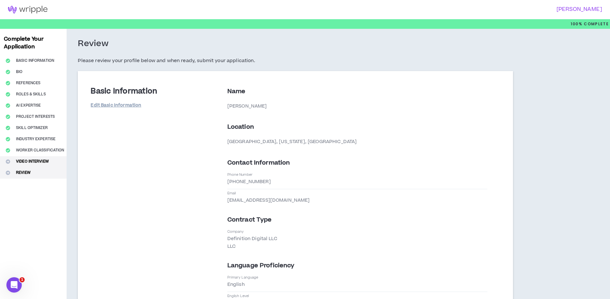 This screenshot has width=610, height=299. Describe the element at coordinates (590, 24) in the screenshot. I see `p: 100%` at that location.